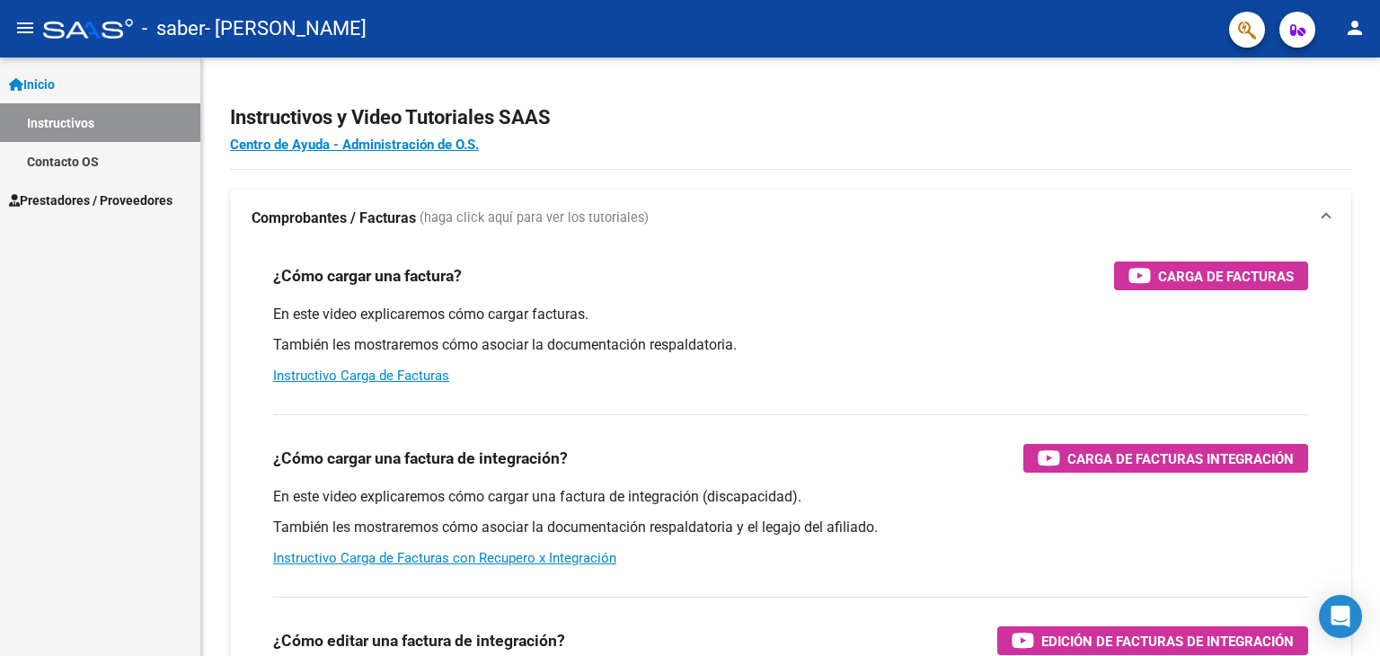 The height and width of the screenshot is (656, 1380). Describe the element at coordinates (419, 641) in the screenshot. I see `h3: ¿Cómo editar una factura de integración?` at that location.